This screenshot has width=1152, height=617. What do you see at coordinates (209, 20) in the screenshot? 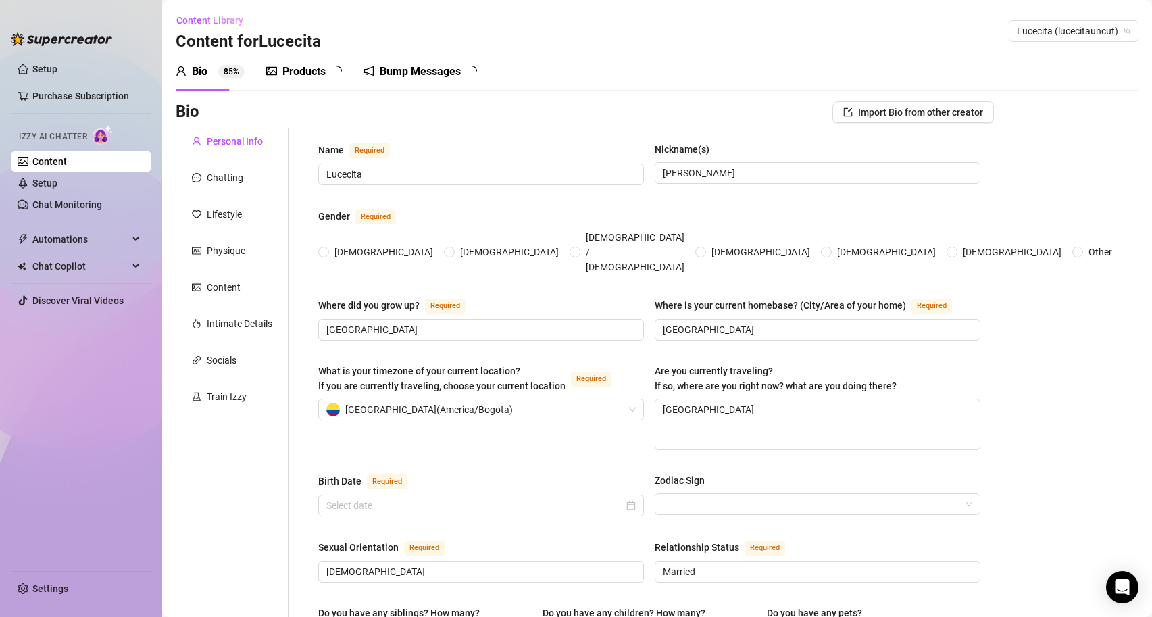
I see `span: Content Library` at bounding box center [209, 20].